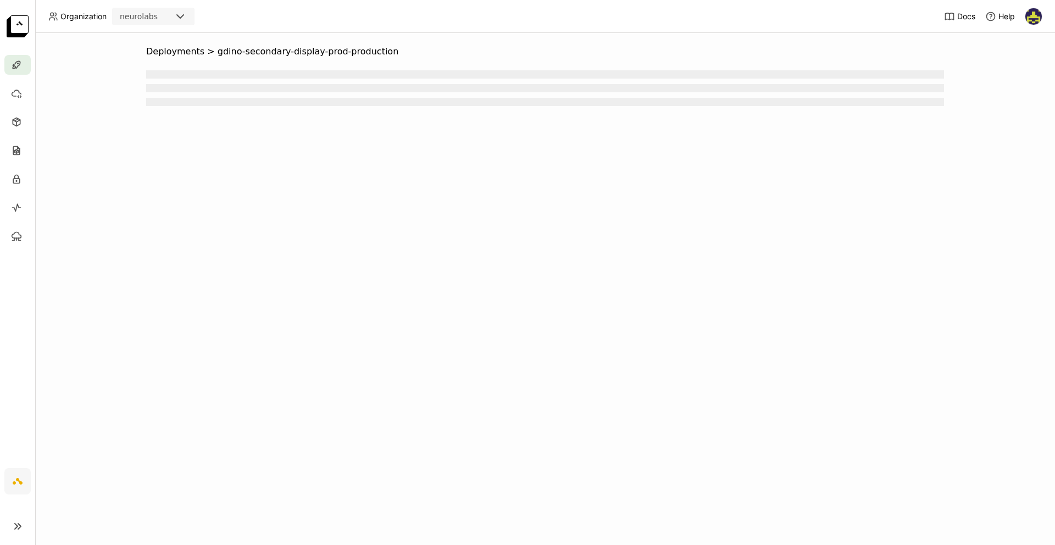 This screenshot has height=545, width=1055. What do you see at coordinates (545, 52) in the screenshot?
I see `nav: Breadcrumbs navigation` at bounding box center [545, 52].